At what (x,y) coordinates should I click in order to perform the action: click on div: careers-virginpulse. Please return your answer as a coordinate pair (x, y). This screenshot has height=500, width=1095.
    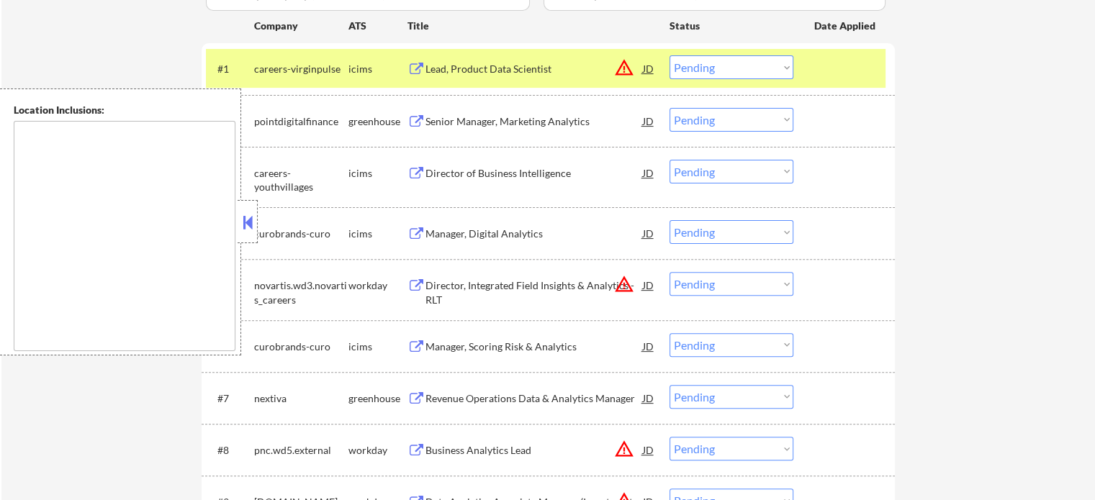
    Looking at the image, I should click on (301, 69).